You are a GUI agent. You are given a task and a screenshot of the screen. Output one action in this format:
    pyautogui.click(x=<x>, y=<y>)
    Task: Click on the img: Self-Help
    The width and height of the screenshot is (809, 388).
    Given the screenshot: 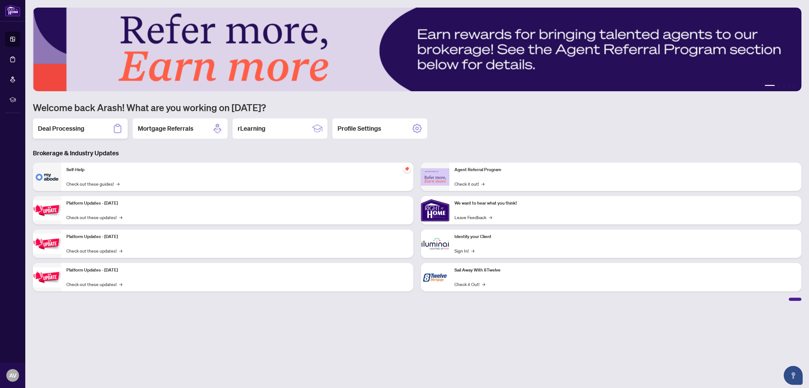 What is the action you would take?
    pyautogui.click(x=47, y=177)
    